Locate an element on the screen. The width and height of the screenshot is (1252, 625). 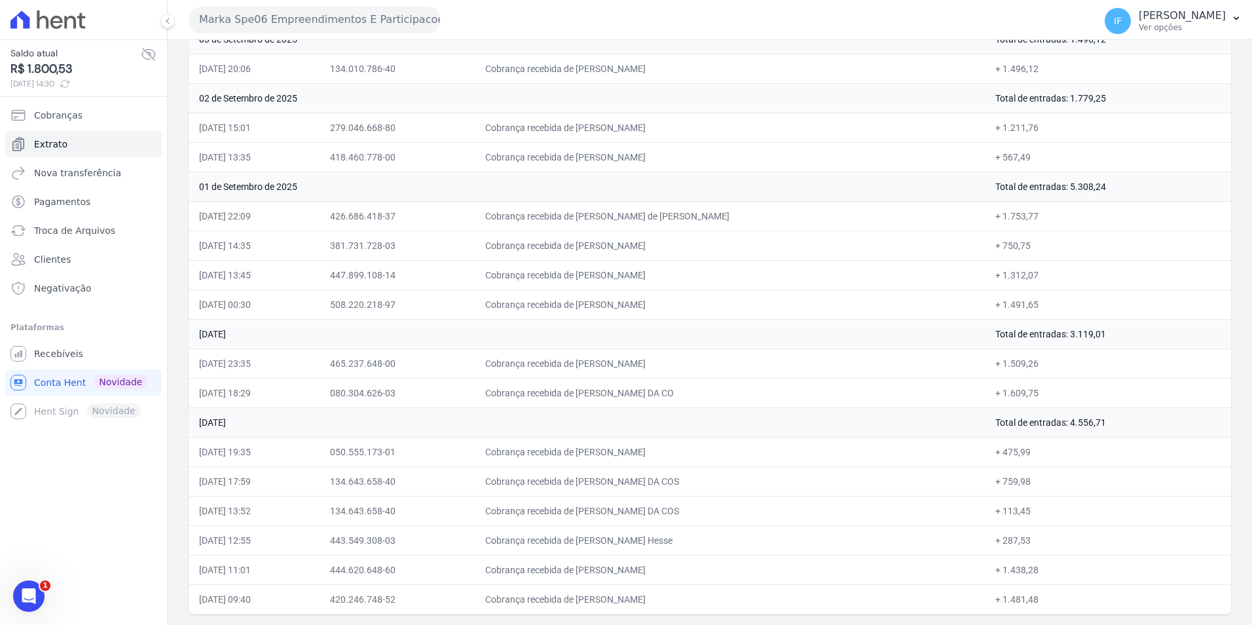
a: Cobranças is located at coordinates (83, 115).